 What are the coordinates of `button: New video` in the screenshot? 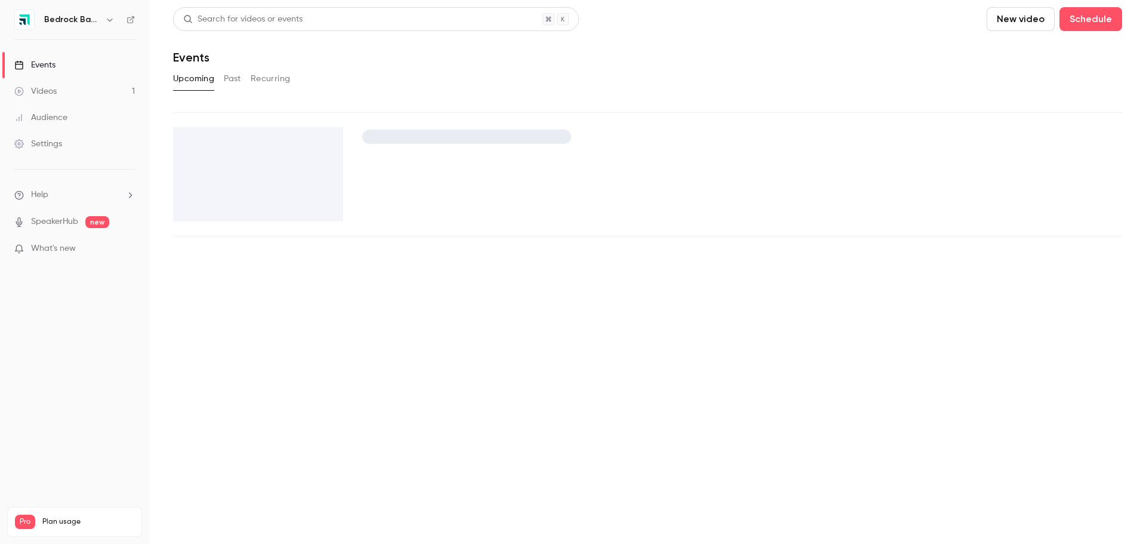 It's located at (1021, 19).